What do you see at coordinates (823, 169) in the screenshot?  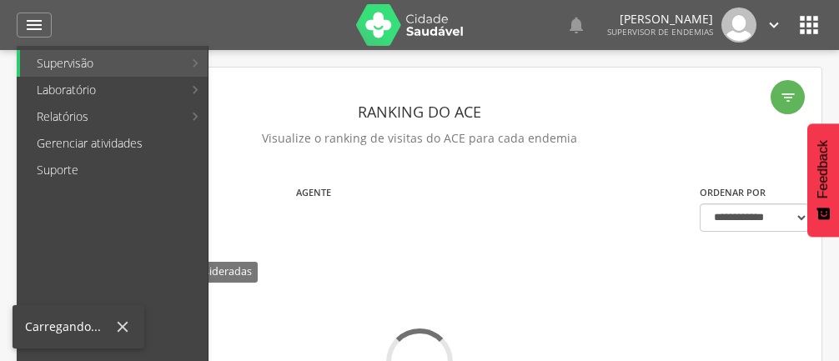 I see `span: Feedback` at bounding box center [823, 169].